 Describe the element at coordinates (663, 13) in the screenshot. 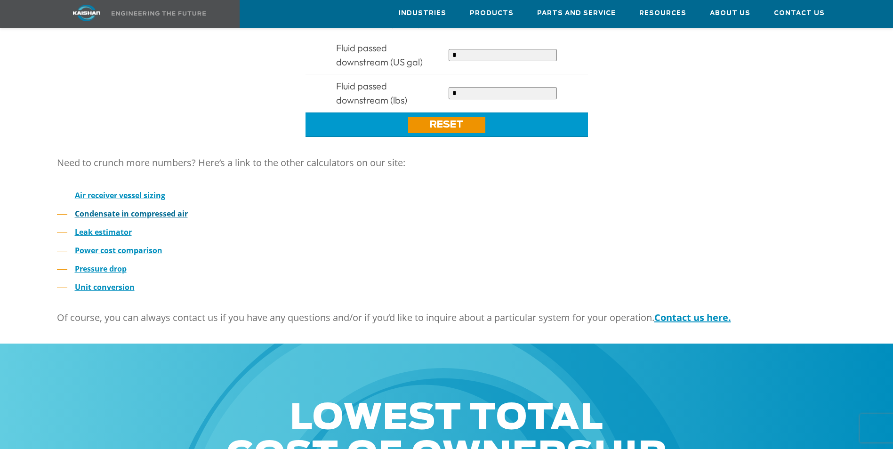

I see `a: Resources` at that location.